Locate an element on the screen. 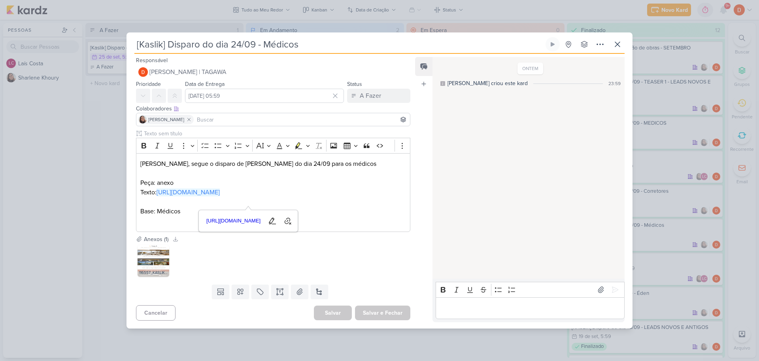  input: Texto sem título is located at coordinates (276, 133).